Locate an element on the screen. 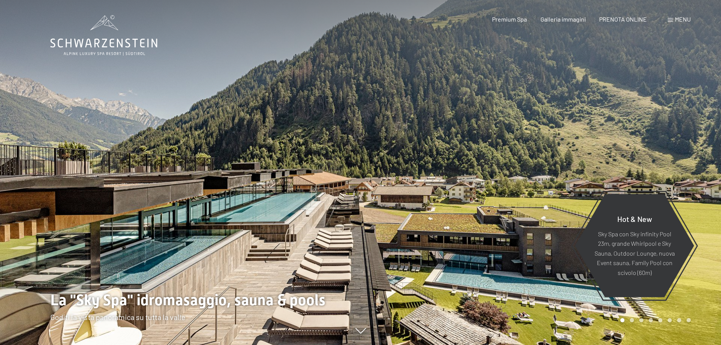  div: Carousel Page 8 is located at coordinates (689, 320).